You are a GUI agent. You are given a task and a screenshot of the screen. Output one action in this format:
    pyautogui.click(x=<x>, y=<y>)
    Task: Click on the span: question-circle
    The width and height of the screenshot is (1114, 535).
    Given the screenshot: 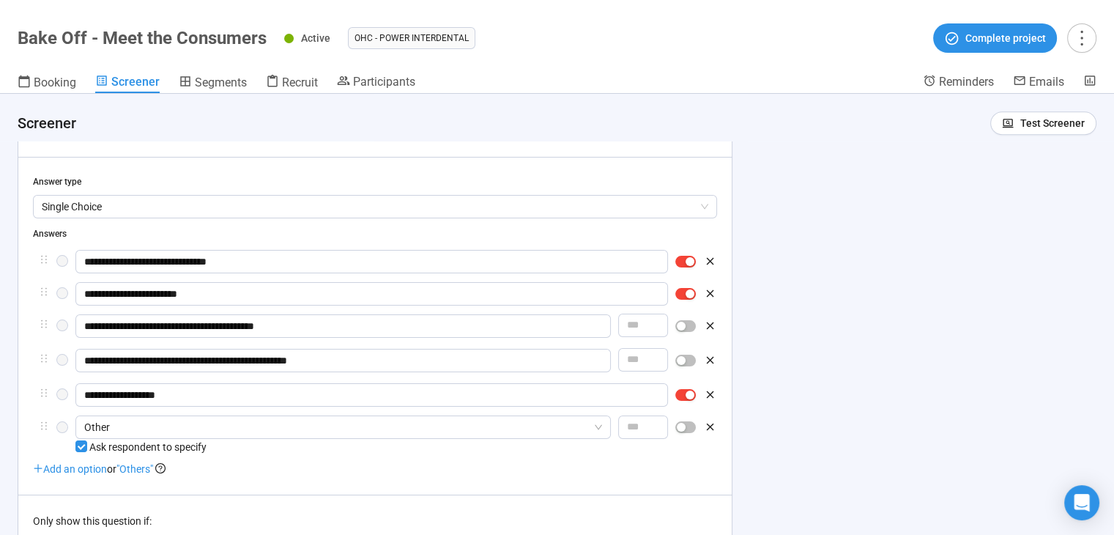 What is the action you would take?
    pyautogui.click(x=160, y=468)
    